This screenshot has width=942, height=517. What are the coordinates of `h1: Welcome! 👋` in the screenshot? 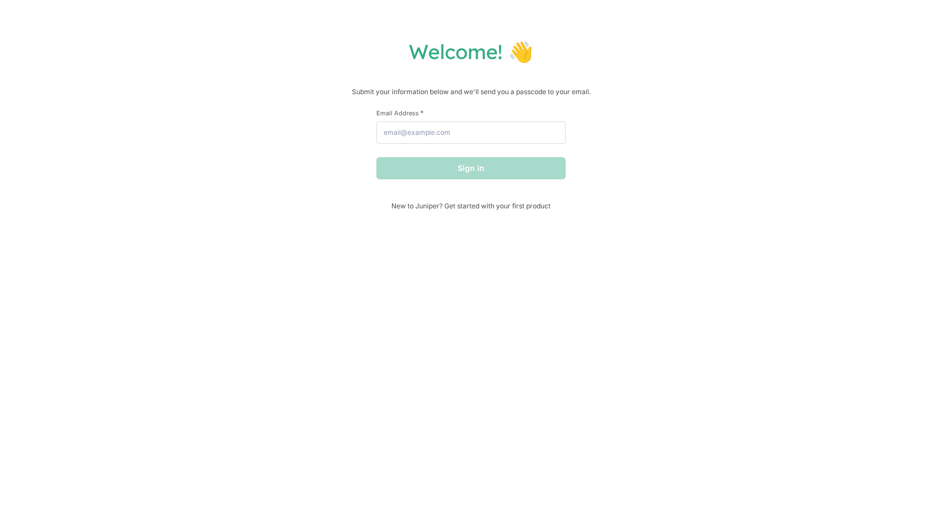 It's located at (471, 51).